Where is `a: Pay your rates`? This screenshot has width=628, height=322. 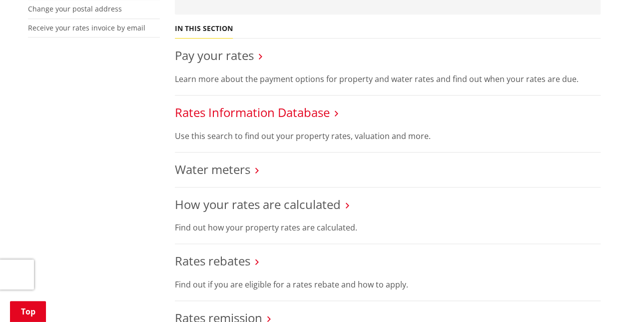 a: Pay your rates is located at coordinates (214, 55).